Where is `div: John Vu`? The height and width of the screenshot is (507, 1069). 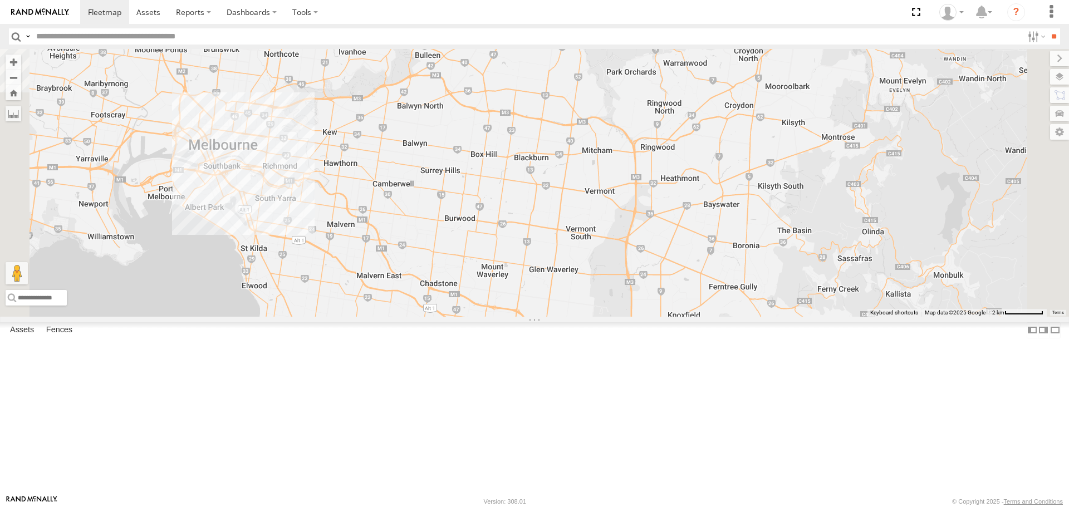 div: John Vu is located at coordinates (951, 12).